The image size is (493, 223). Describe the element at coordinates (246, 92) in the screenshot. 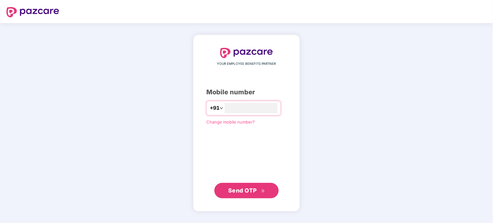

I see `div: Mobile number` at that location.